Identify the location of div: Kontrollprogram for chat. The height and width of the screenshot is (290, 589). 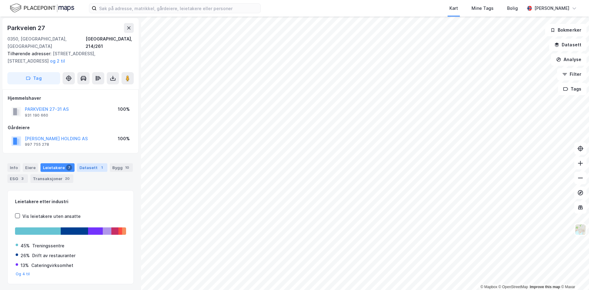
(574, 275).